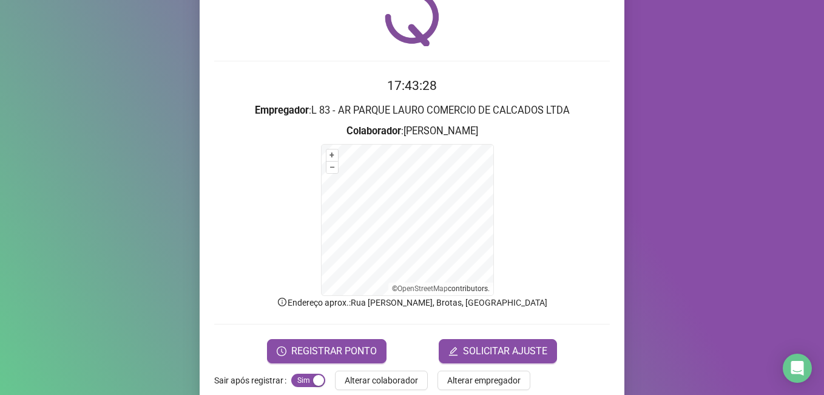 The width and height of the screenshot is (824, 395). What do you see at coordinates (412, 86) in the screenshot?
I see `time: 17:43:28` at bounding box center [412, 86].